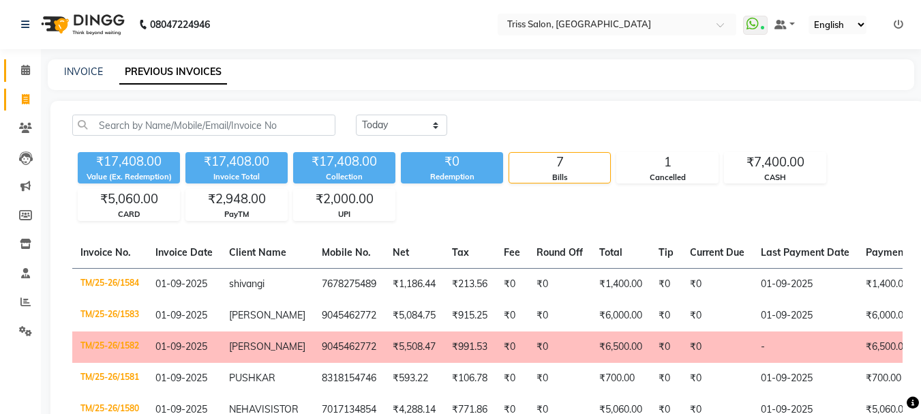 This screenshot has height=414, width=921. What do you see at coordinates (237, 177) in the screenshot?
I see `div: Invoice Total` at bounding box center [237, 177].